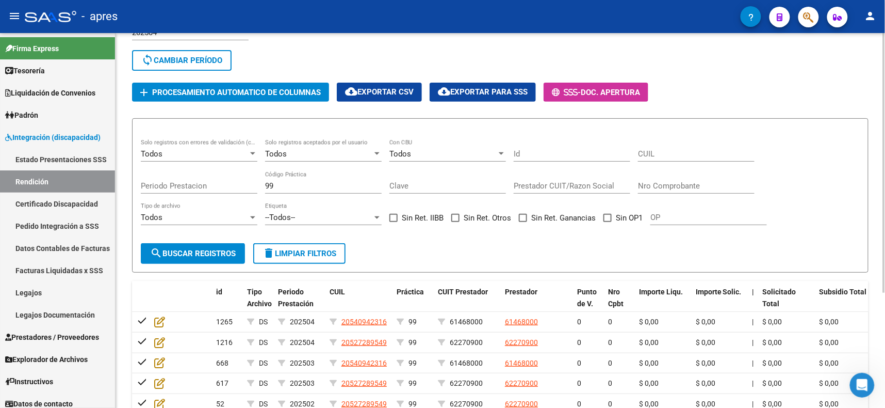  What do you see at coordinates (663, 303) in the screenshot?
I see `datatable-header-cell: Importe Liqu.` at bounding box center [663, 303].